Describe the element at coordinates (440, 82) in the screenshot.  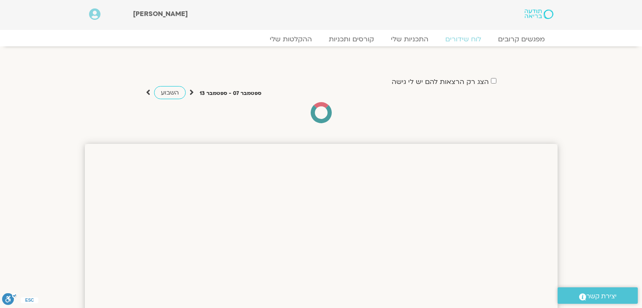
I see `label: הצג רק הרצאות להם יש לי גישה` at that location.